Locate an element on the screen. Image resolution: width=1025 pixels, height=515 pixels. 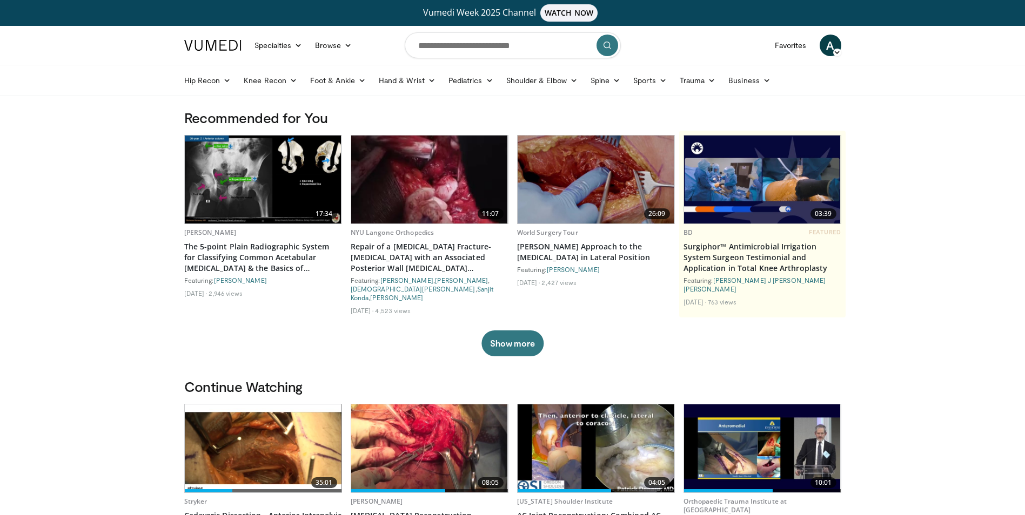
img: 70422da6-974a-44ac-bf9d-78c82a89d891.620x360_q85_upscale.jpg is located at coordinates (762, 179).